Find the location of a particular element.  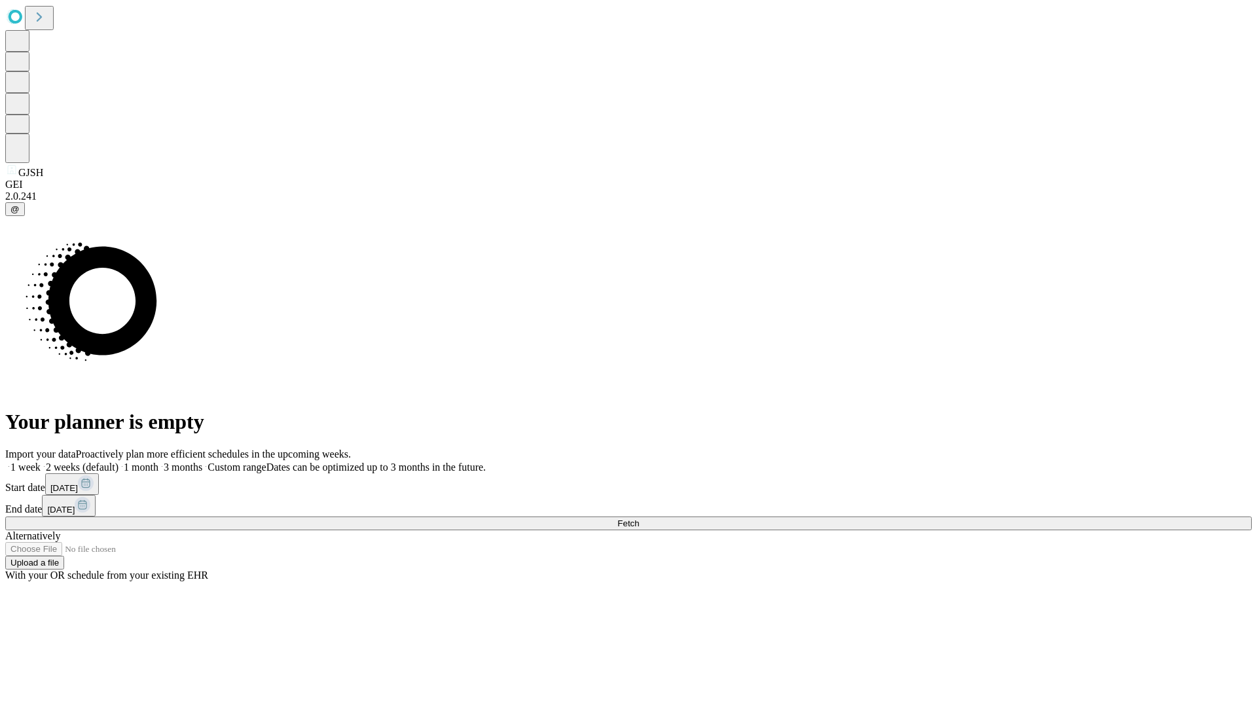

div: GEI is located at coordinates (628, 185).